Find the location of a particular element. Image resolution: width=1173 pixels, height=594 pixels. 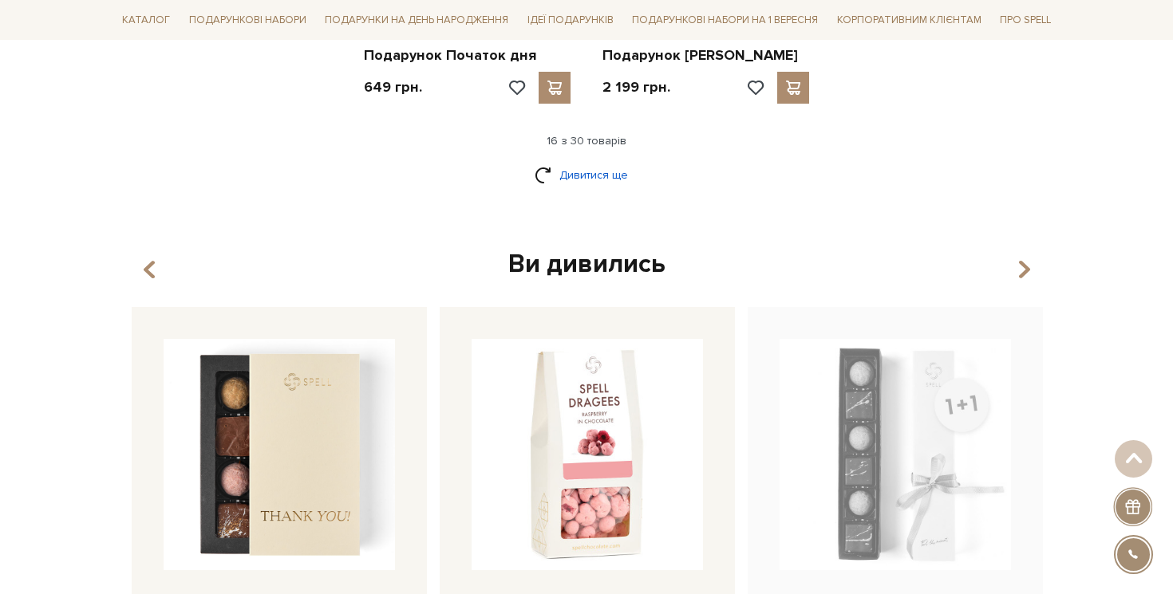

a: Каталог is located at coordinates (146, 20).